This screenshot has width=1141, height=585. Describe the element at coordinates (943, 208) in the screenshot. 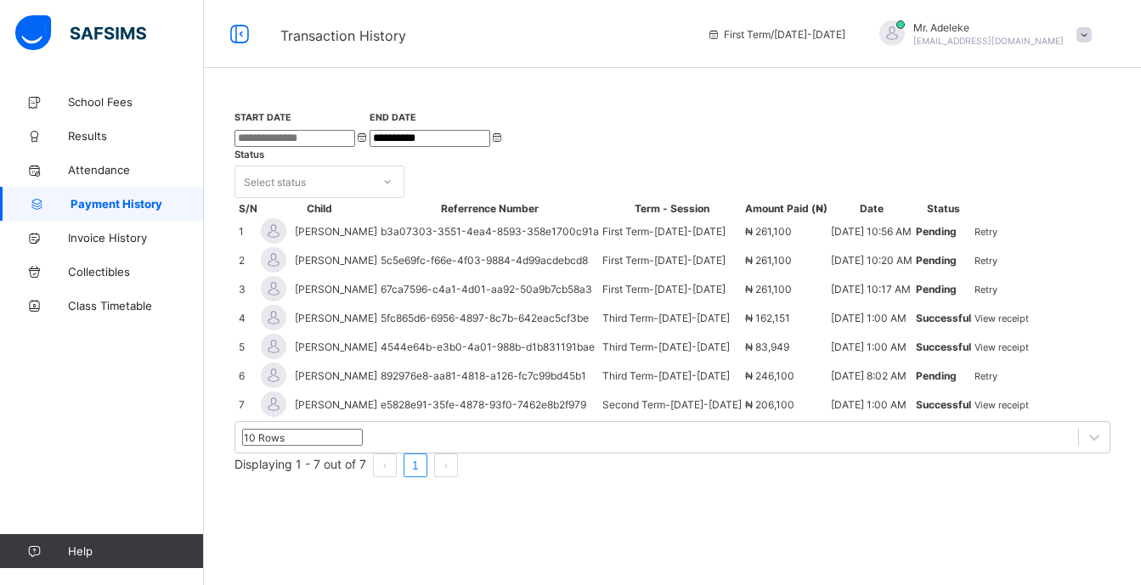

I see `th: Status` at that location.